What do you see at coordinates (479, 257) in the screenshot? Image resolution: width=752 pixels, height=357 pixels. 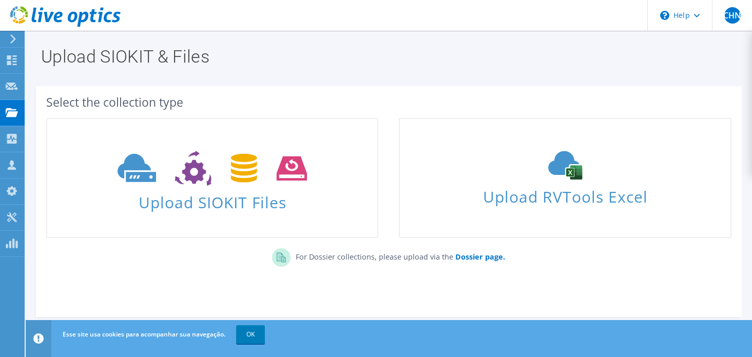 I see `a: Dossier page.` at bounding box center [479, 257].